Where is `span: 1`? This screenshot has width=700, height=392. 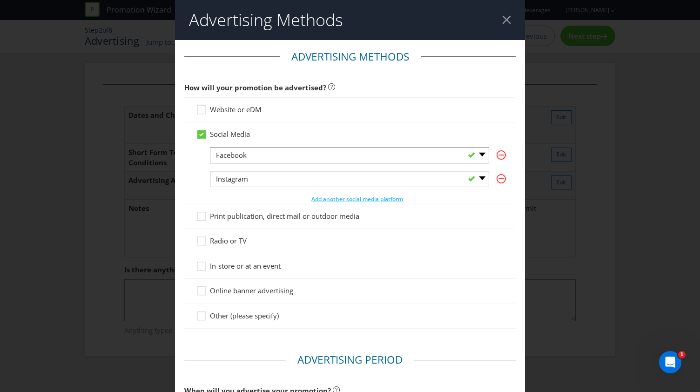
span: 1 is located at coordinates (682, 355).